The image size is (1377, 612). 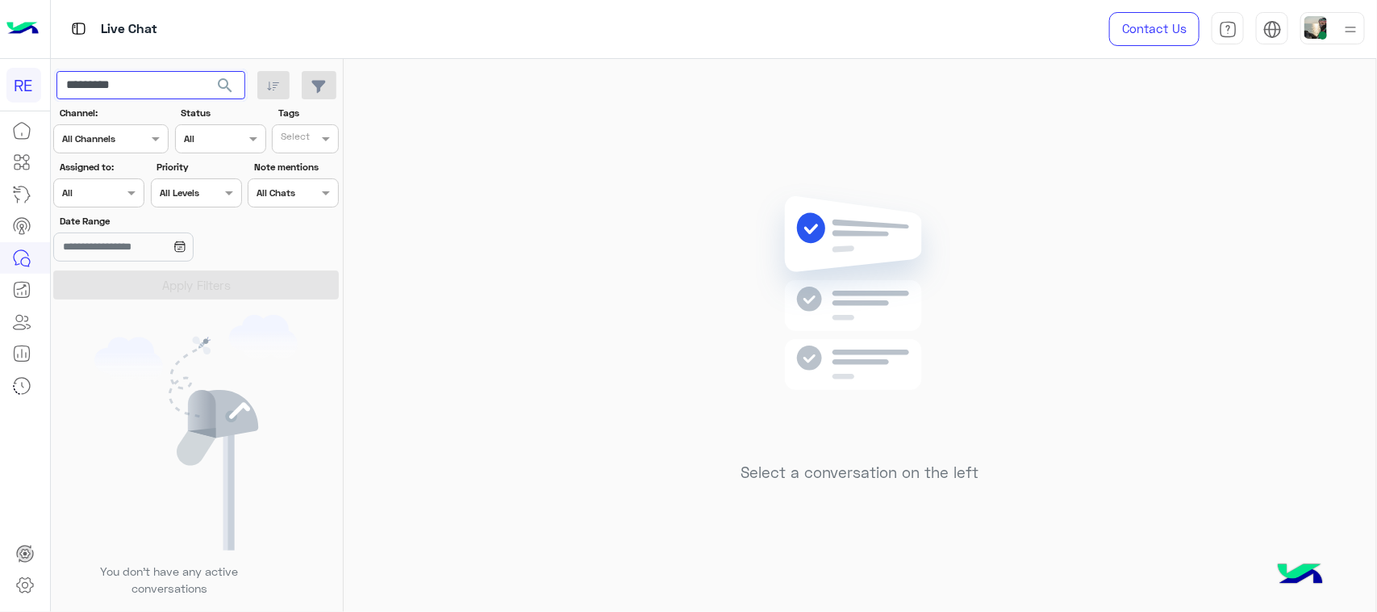 What do you see at coordinates (225, 88) in the screenshot?
I see `button: search` at bounding box center [225, 88].